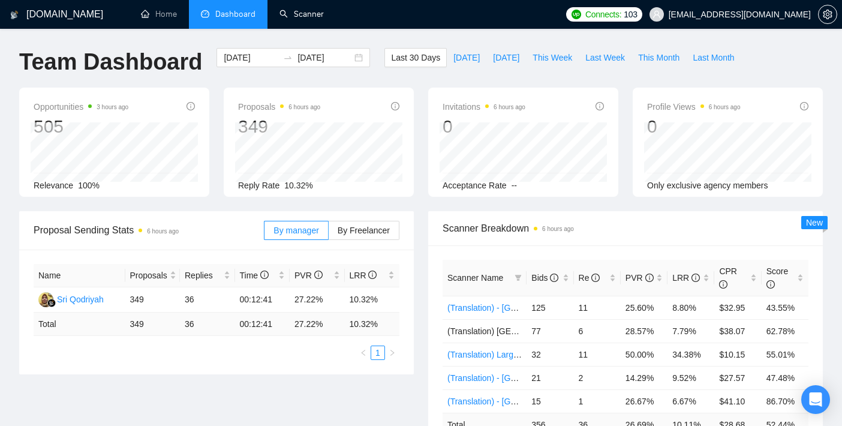  I want to click on span: dashboard, so click(205, 14).